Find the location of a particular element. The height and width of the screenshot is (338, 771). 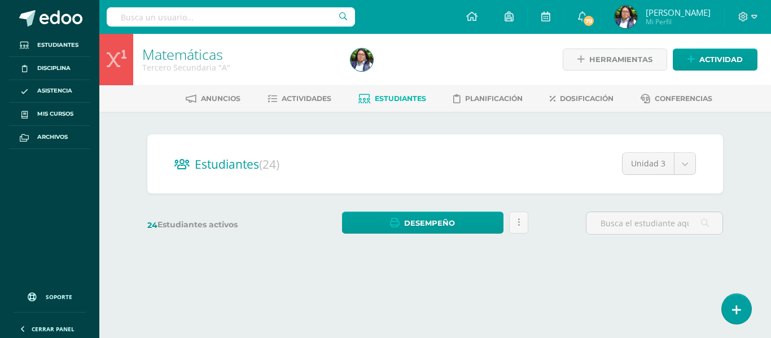

span: Asistencia is located at coordinates (55, 91).